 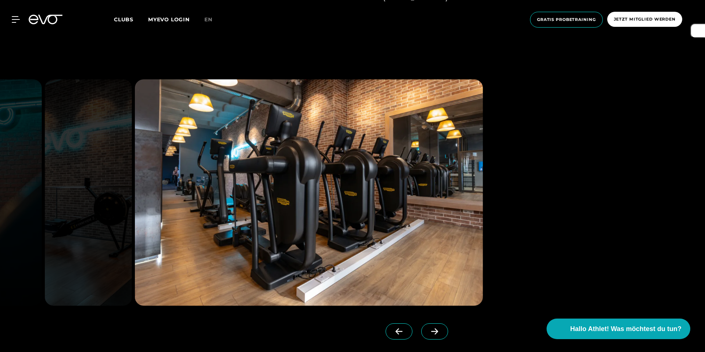 I want to click on span: Gratis Probetraining, so click(x=567, y=19).